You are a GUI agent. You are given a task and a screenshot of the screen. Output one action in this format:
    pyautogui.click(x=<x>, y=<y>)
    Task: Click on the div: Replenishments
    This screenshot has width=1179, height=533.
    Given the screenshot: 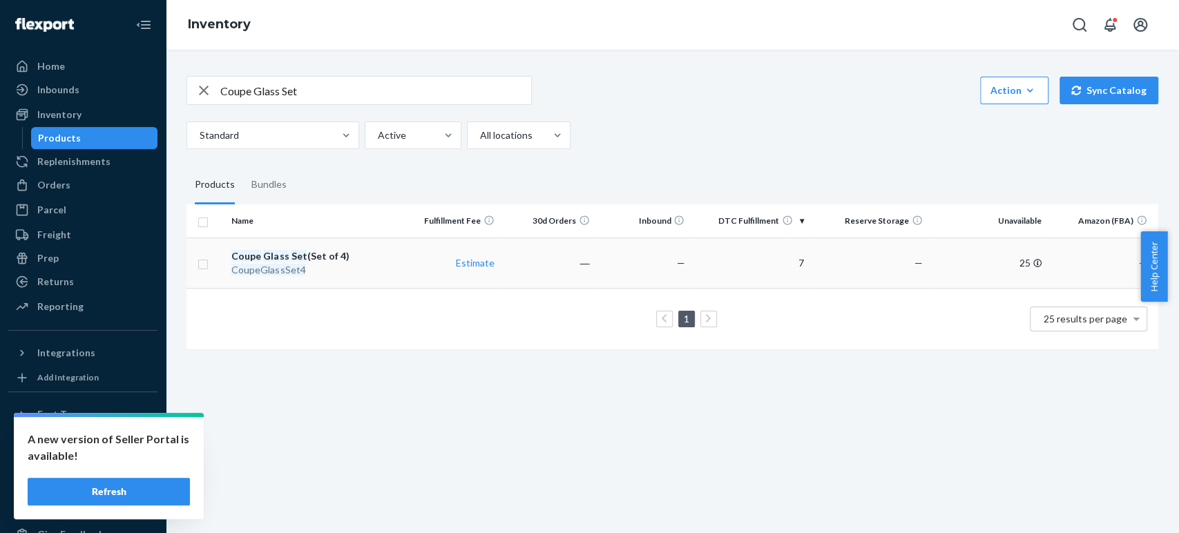 What is the action you would take?
    pyautogui.click(x=74, y=162)
    